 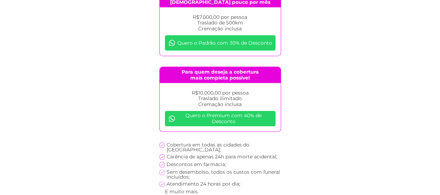 I want to click on h4: Para quem deseja a cobertura mais completa possível, so click(x=220, y=75).